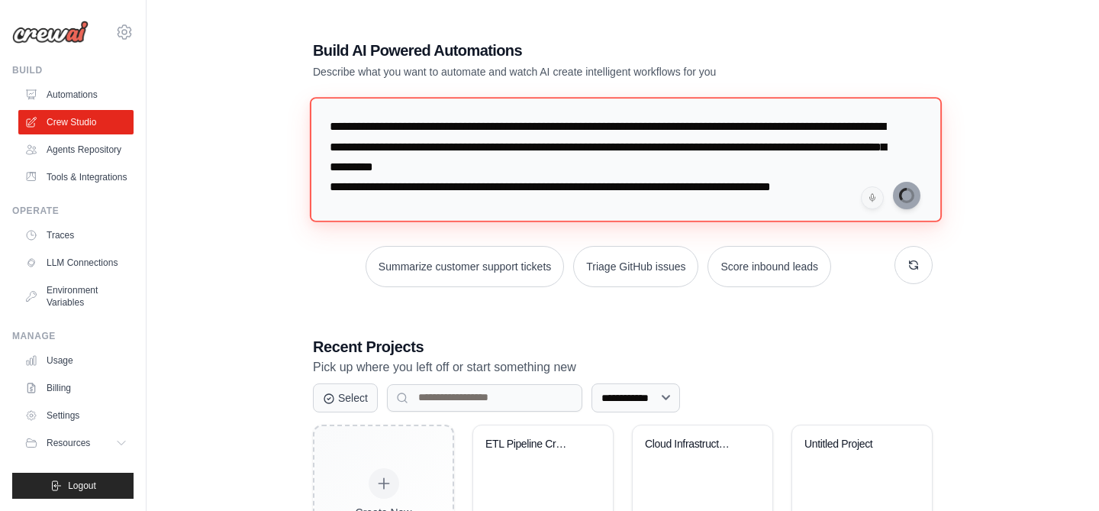  I want to click on a: Agents Repository, so click(76, 150).